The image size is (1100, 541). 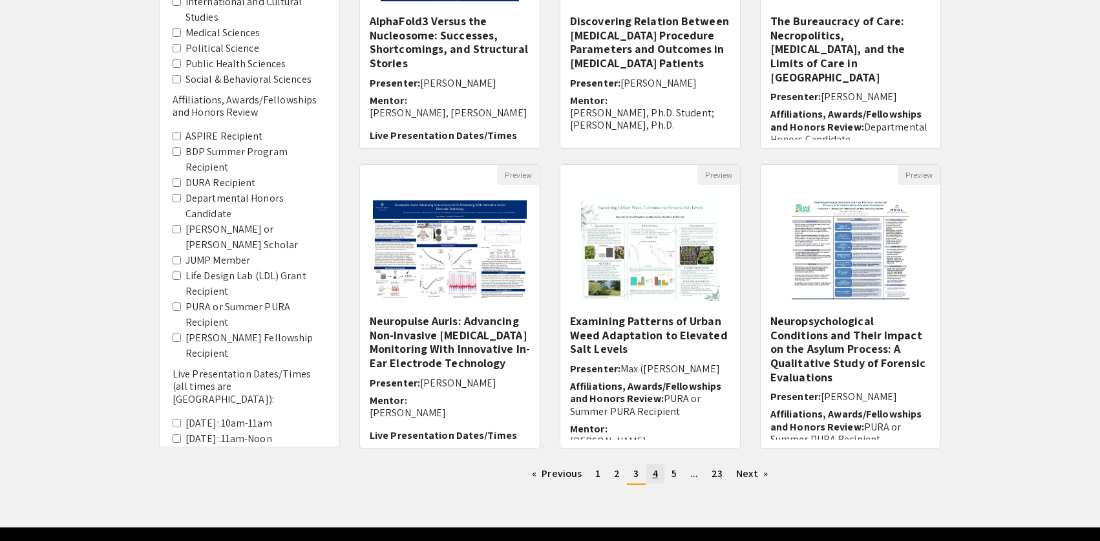 I want to click on label: Departmental Honors Candidate, so click(x=256, y=206).